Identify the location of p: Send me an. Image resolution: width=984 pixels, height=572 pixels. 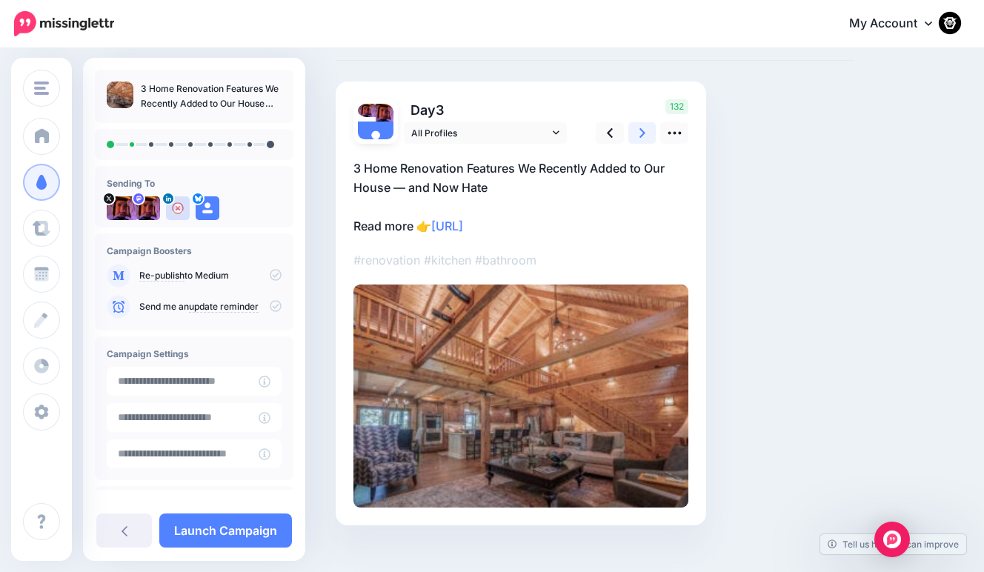
(210, 307).